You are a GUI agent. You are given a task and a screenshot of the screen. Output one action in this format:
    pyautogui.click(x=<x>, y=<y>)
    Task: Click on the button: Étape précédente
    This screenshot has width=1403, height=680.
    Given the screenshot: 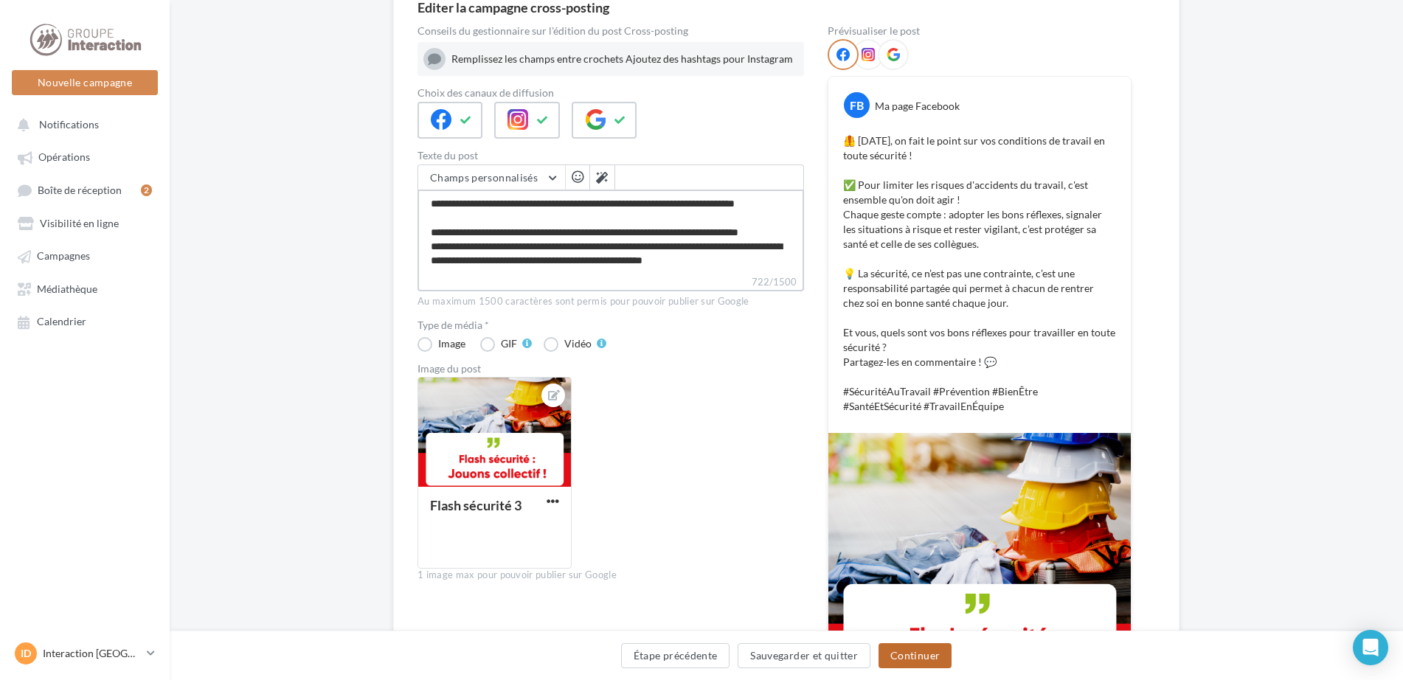 What is the action you would take?
    pyautogui.click(x=676, y=656)
    